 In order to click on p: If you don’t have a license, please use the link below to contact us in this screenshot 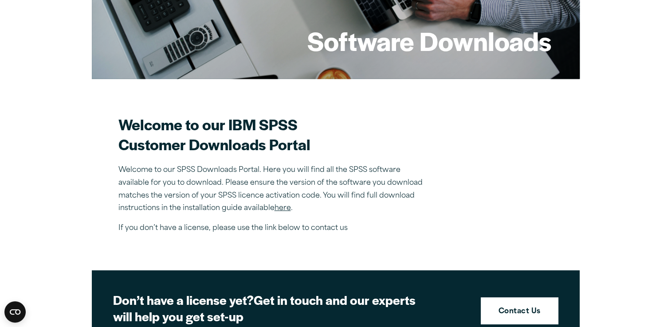, I will do `click(274, 228)`.